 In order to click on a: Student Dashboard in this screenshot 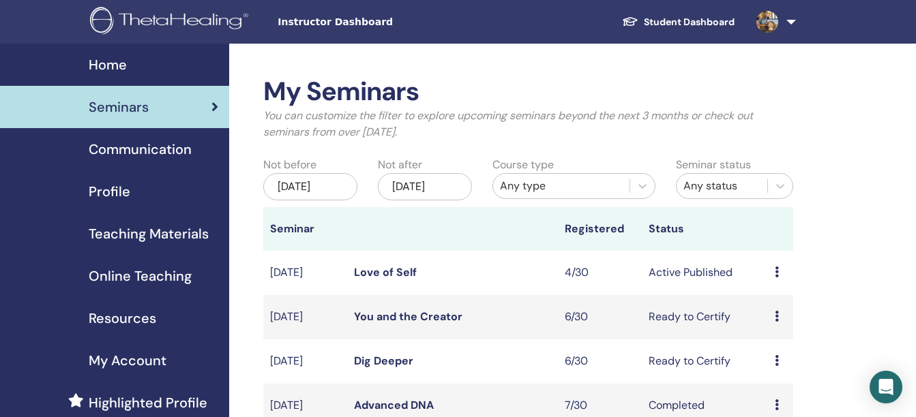, I will do `click(678, 22)`.